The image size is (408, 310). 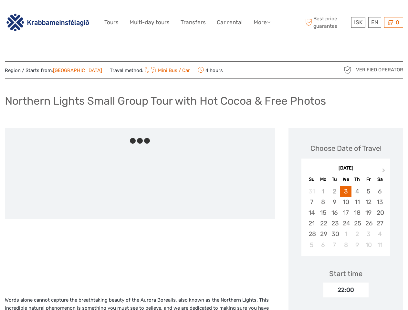 I want to click on div: Choose Sunday, September 28th, 2025, so click(x=311, y=234).